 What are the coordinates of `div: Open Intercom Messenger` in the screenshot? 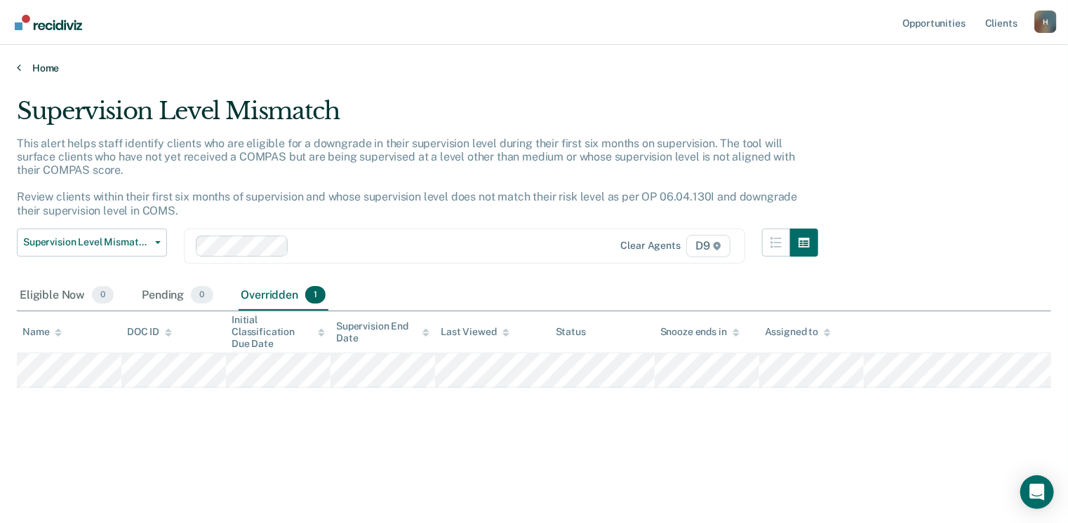 It's located at (1037, 493).